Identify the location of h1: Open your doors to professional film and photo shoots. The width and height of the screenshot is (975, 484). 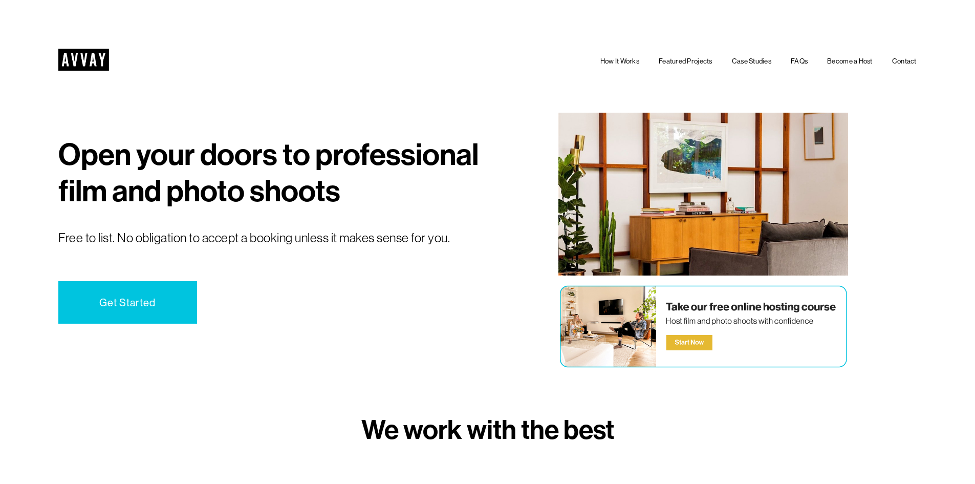
(271, 173).